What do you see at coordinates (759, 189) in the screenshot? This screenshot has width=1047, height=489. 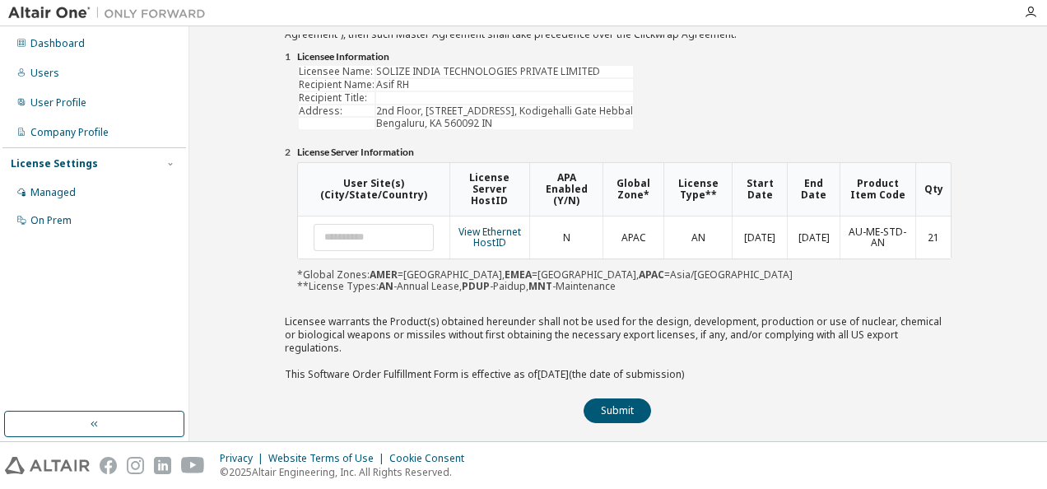 I see `th: Start Date` at bounding box center [759, 189].